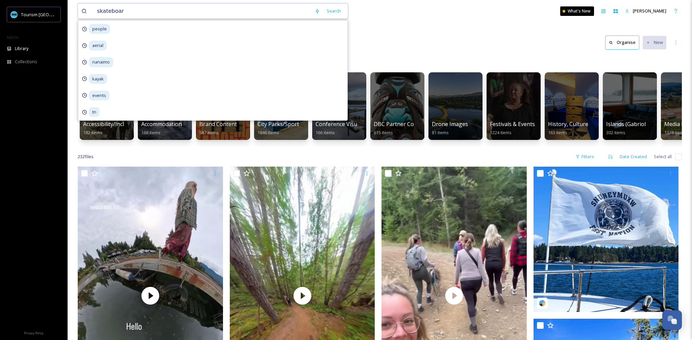  I want to click on span: Accommodations by Biz, so click(171, 124).